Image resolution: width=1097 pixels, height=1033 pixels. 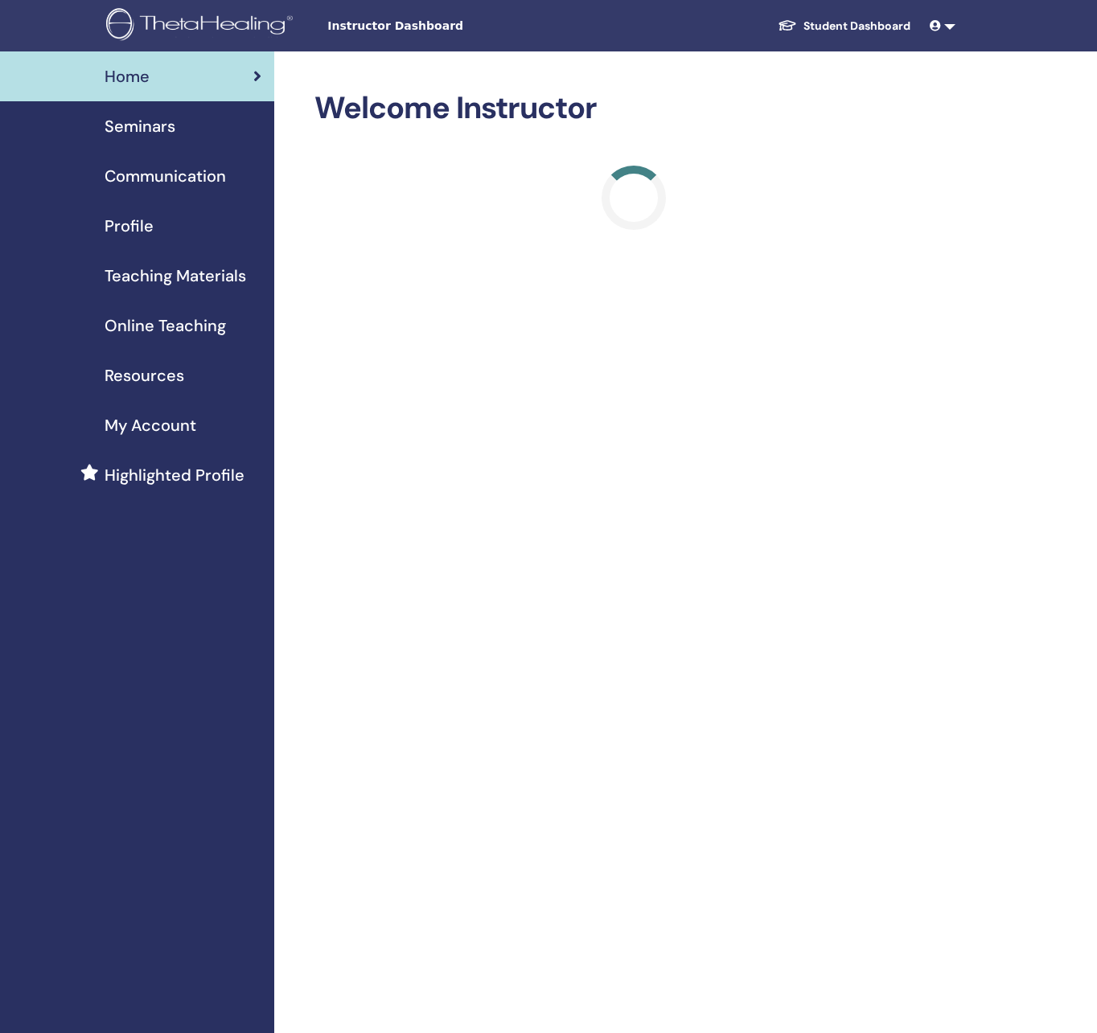 What do you see at coordinates (843, 26) in the screenshot?
I see `a: Student Dashboard` at bounding box center [843, 26].